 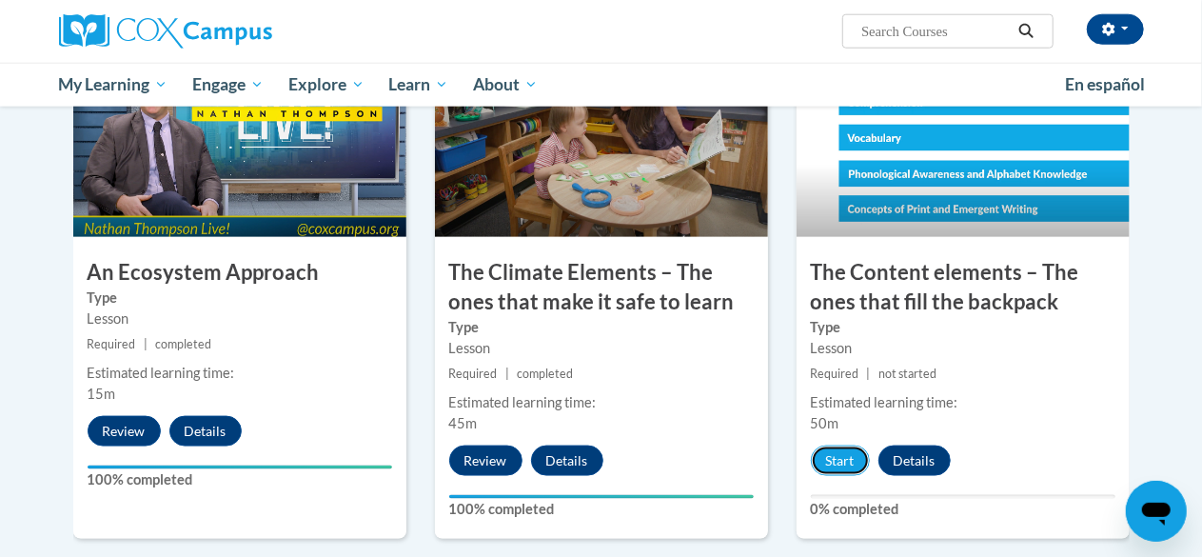 I want to click on span: not started, so click(x=907, y=373).